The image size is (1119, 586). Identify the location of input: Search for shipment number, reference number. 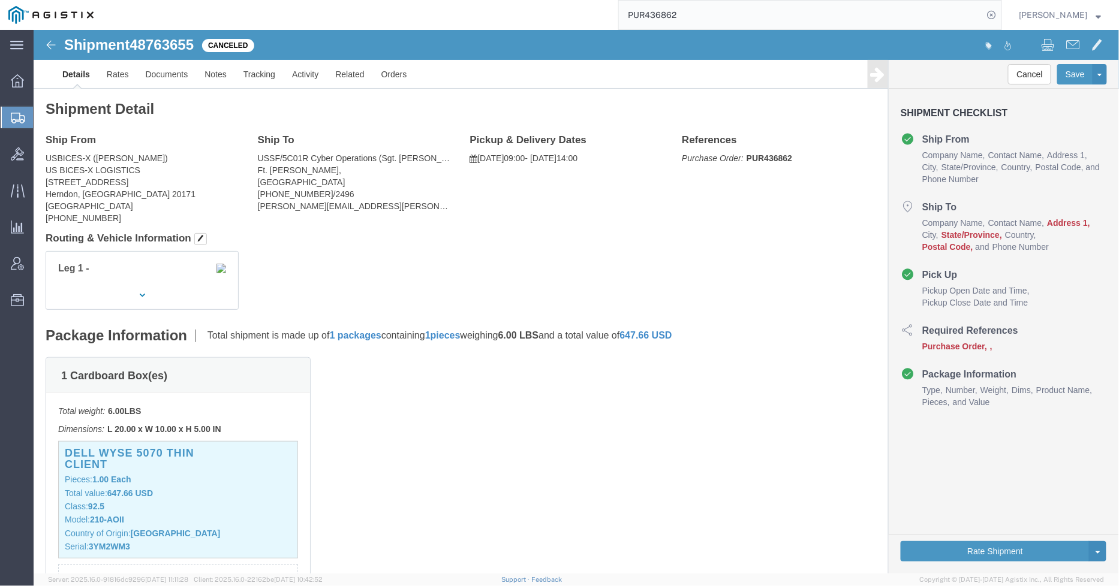
(801, 15).